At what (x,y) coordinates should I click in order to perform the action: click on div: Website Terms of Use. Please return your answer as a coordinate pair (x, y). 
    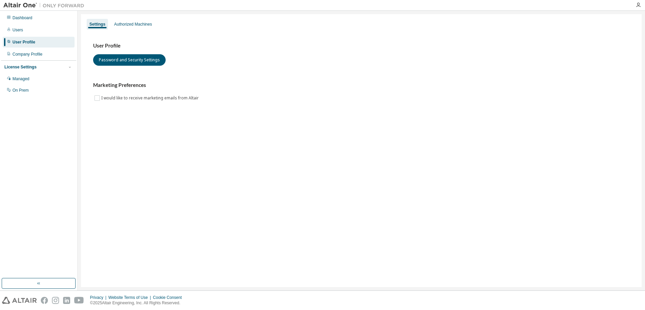
    Looking at the image, I should click on (130, 298).